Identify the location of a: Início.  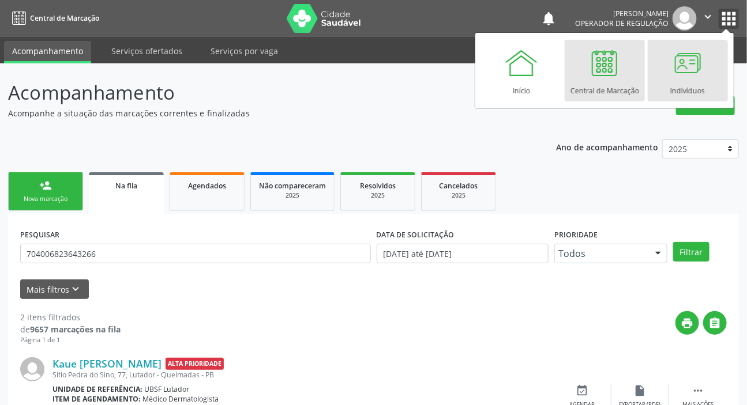
(521, 70).